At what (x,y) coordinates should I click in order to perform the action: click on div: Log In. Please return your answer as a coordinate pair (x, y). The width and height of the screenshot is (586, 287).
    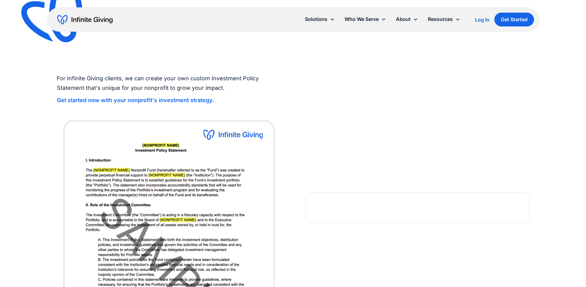
    Looking at the image, I should click on (482, 20).